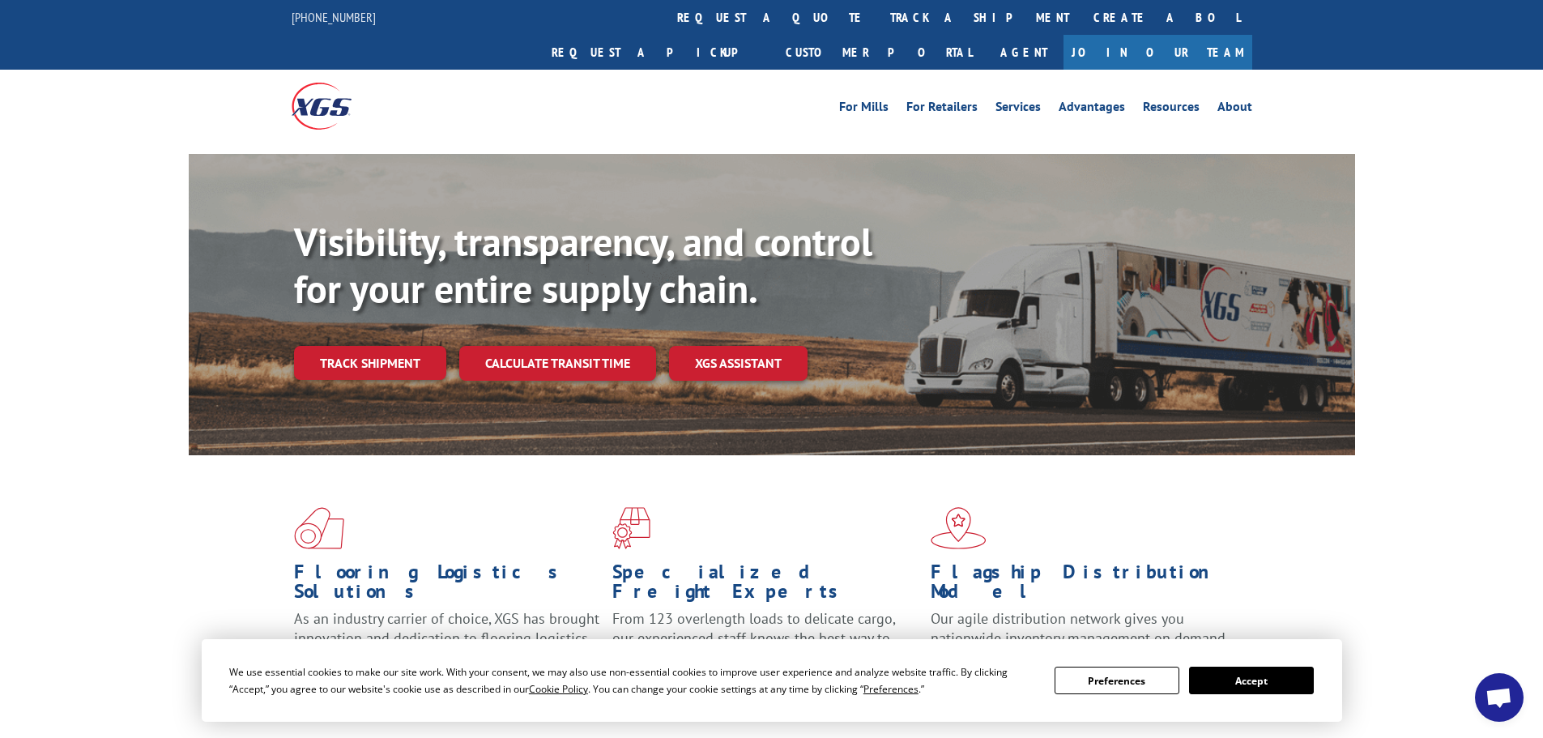  What do you see at coordinates (1157, 52) in the screenshot?
I see `a: Join Our Team` at bounding box center [1157, 52].